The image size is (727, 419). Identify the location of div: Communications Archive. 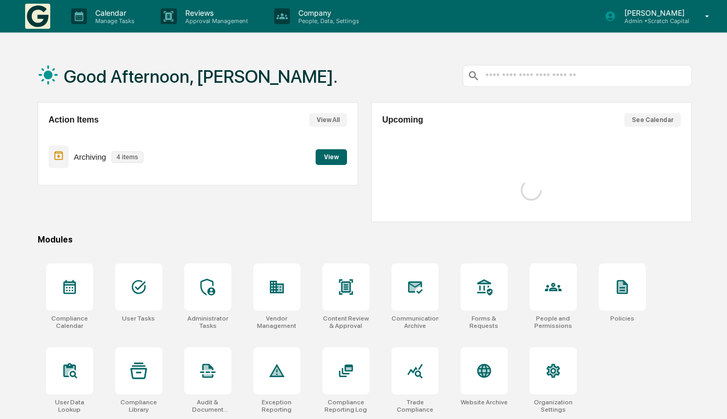
(415, 322).